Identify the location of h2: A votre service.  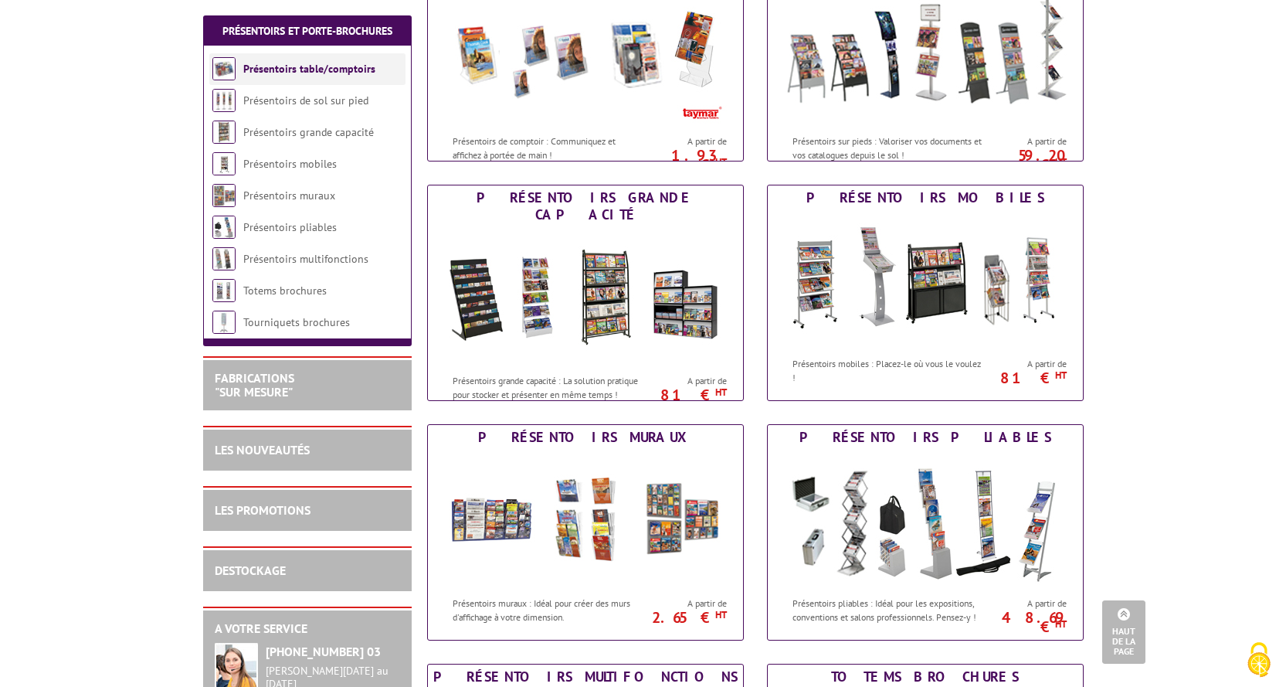
(308, 629).